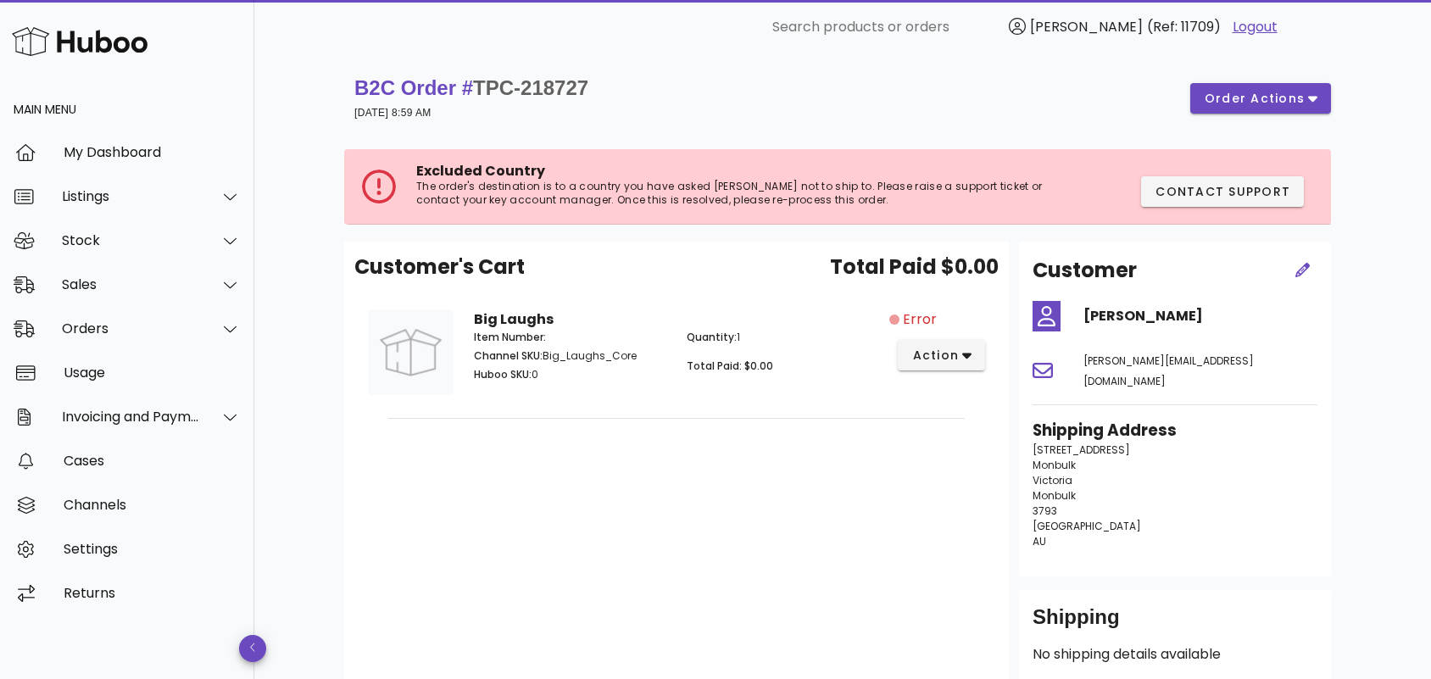  I want to click on div: My Dashboard, so click(152, 152).